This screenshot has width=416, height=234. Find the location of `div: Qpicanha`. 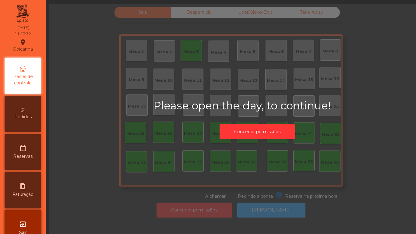

div: Qpicanha is located at coordinates (23, 45).